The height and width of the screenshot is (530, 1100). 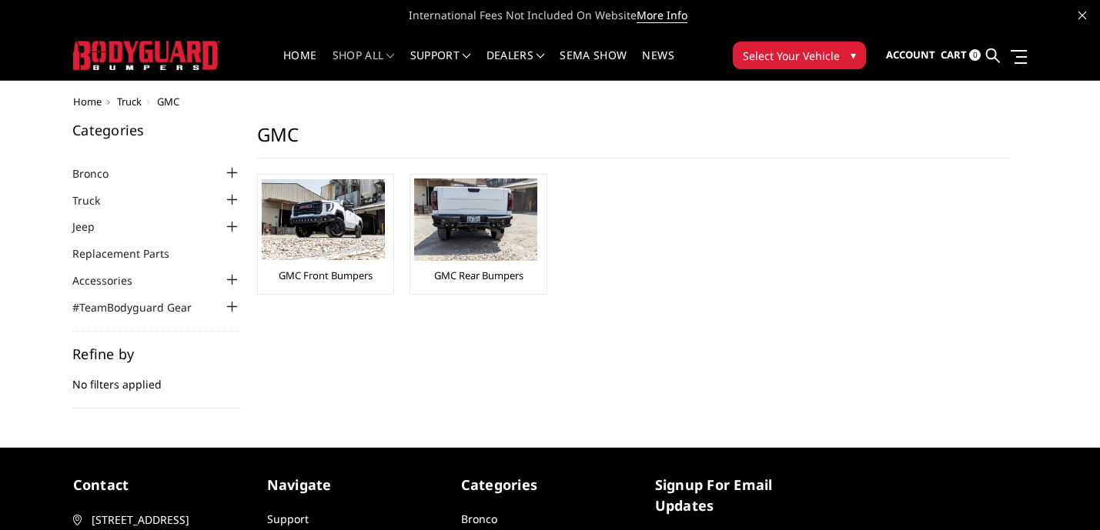 I want to click on h5: contact, so click(x=162, y=485).